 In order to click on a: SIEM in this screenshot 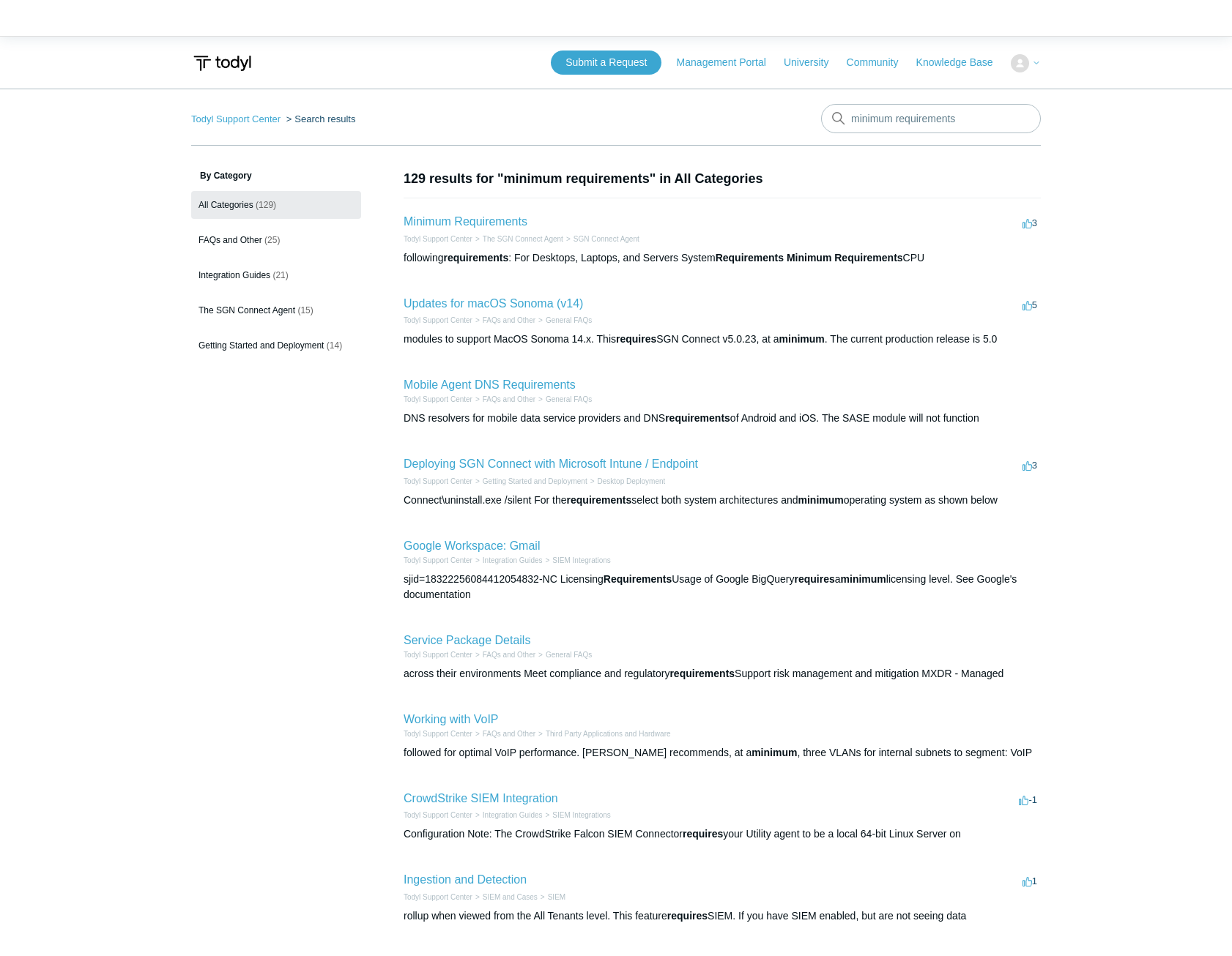, I will do `click(557, 897)`.